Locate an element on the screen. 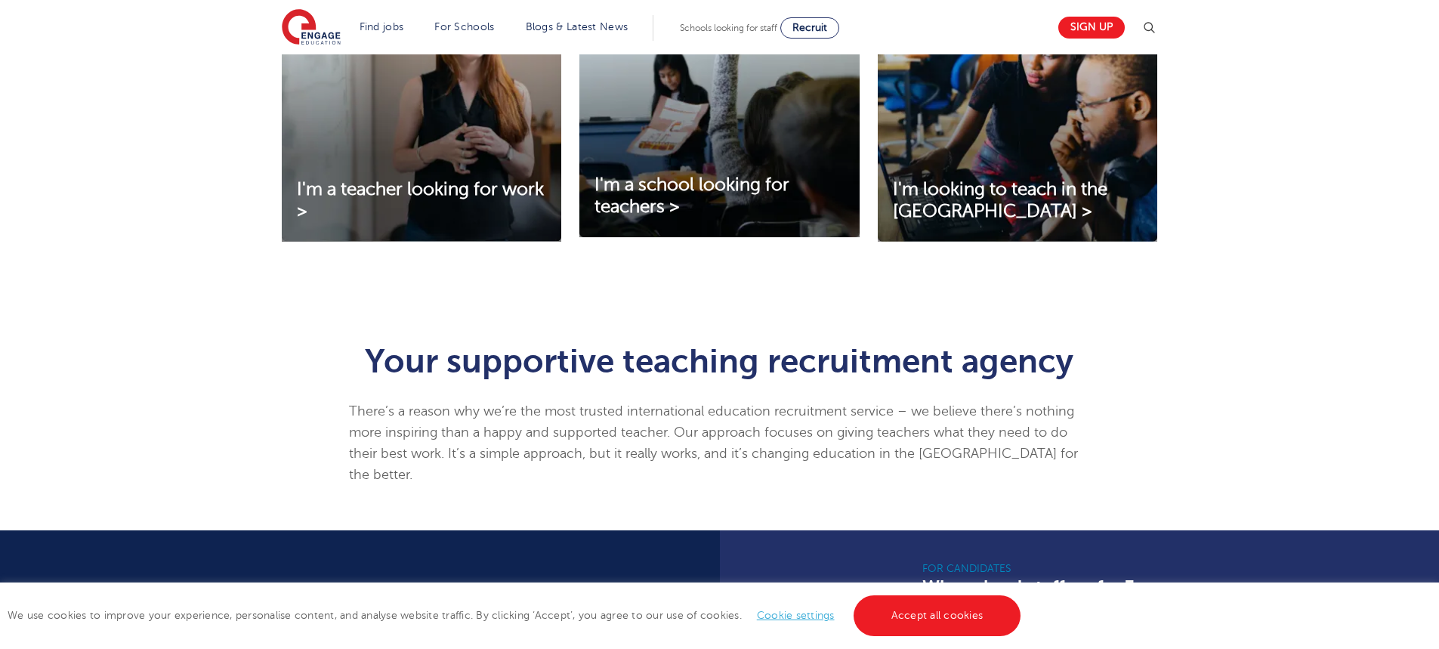 The width and height of the screenshot is (1439, 649). a: For Schools is located at coordinates (464, 26).